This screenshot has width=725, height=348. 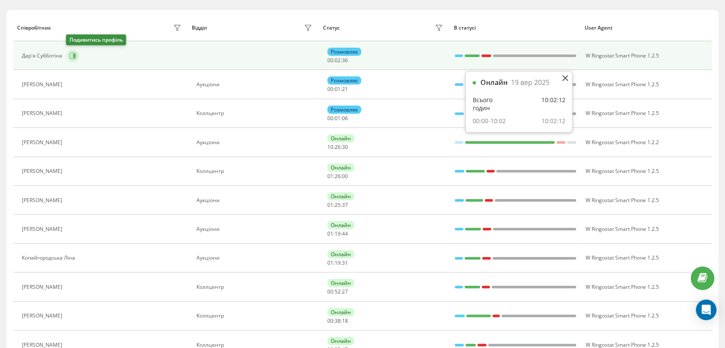 What do you see at coordinates (345, 205) in the screenshot?
I see `span: 37` at bounding box center [345, 205].